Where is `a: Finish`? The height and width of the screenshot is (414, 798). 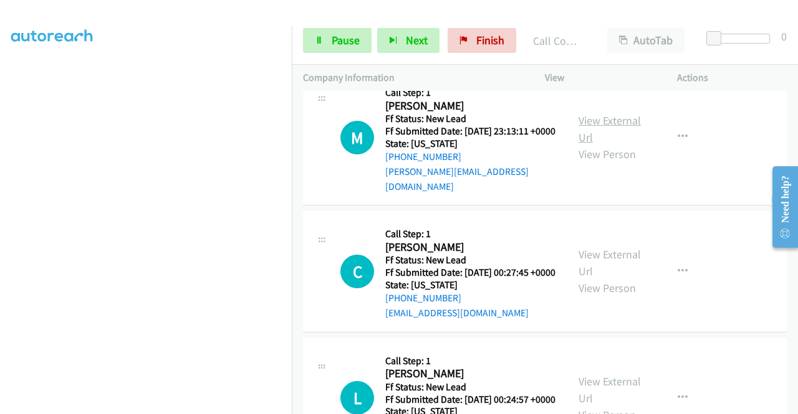
a: Finish is located at coordinates (482, 41).